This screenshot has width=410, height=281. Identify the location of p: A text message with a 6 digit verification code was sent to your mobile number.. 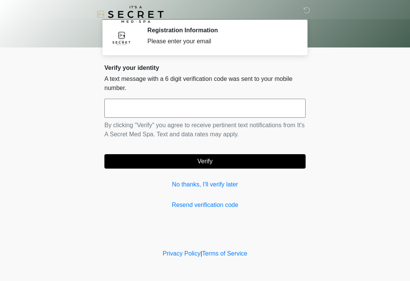
(205, 84).